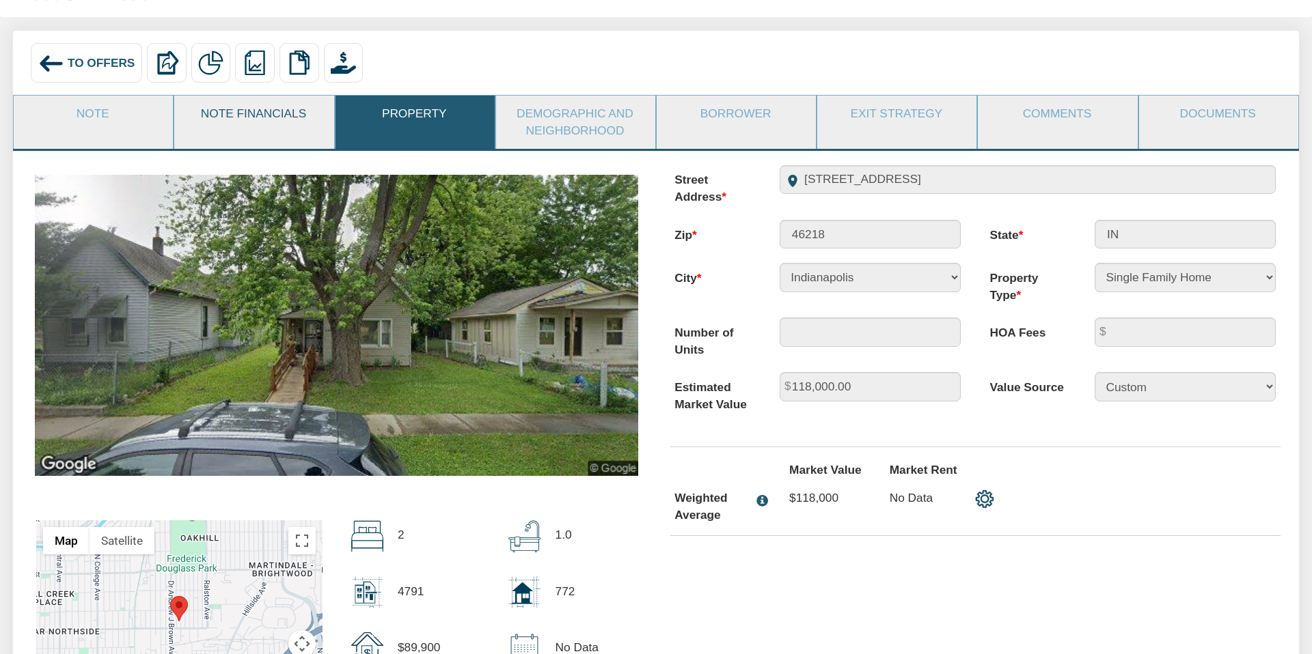 Image resolution: width=1312 pixels, height=654 pixels. What do you see at coordinates (735, 113) in the screenshot?
I see `a: Borrower` at bounding box center [735, 113].